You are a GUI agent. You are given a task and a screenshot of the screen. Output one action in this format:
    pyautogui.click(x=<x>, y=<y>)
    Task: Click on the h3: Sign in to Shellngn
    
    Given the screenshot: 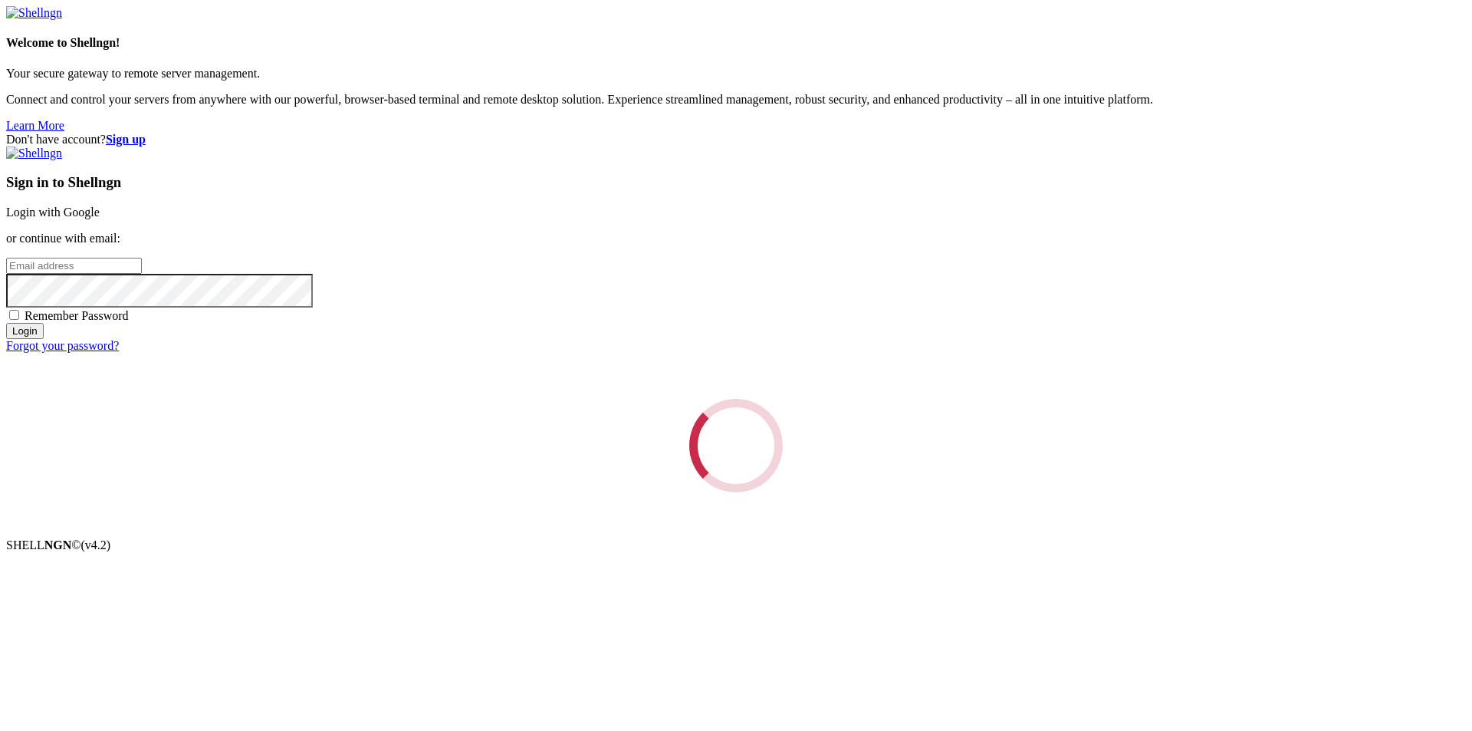 What is the action you would take?
    pyautogui.click(x=736, y=183)
    